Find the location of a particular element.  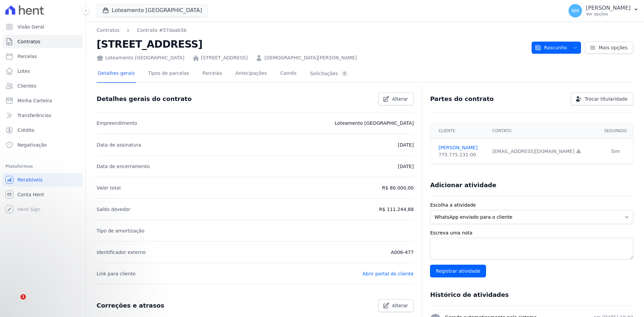

h3: Histórico de atividades is located at coordinates (469, 295).